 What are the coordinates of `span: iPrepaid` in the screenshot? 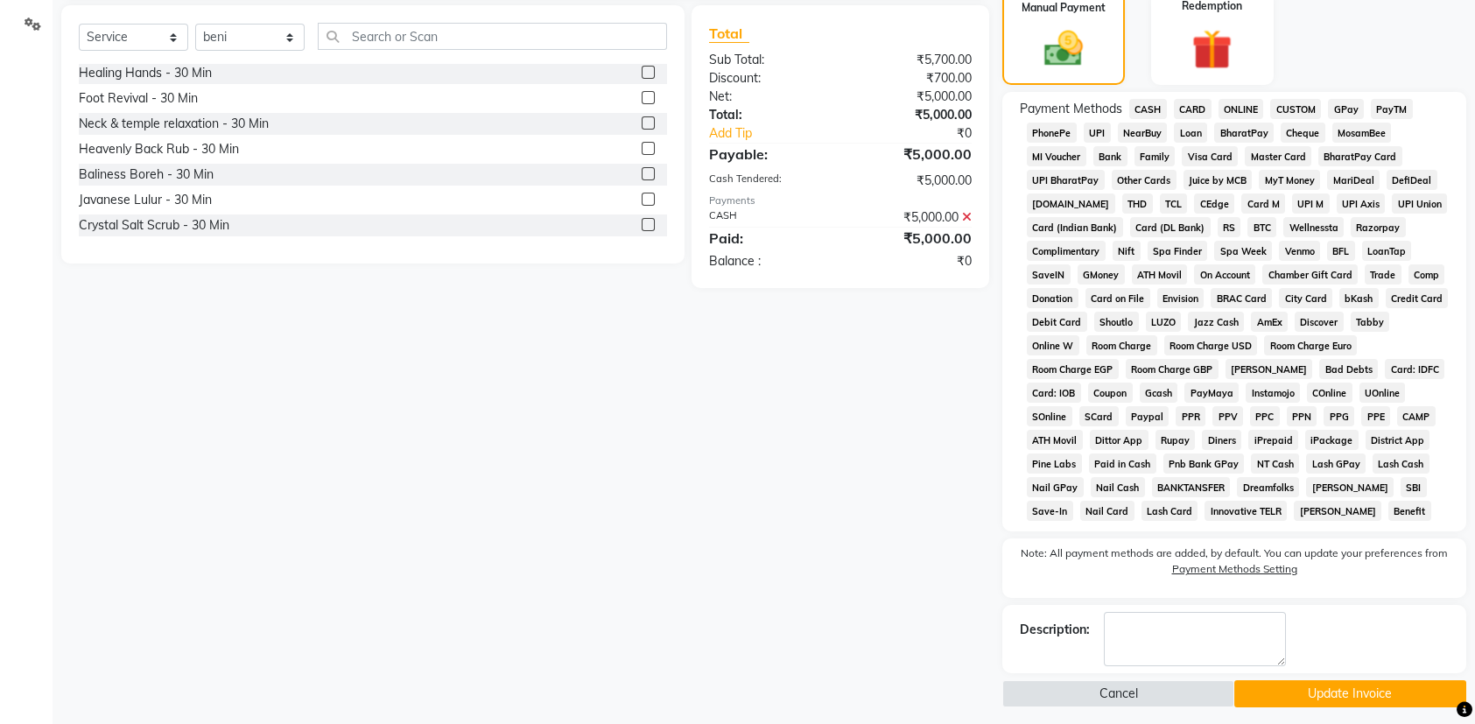 It's located at (1273, 440).